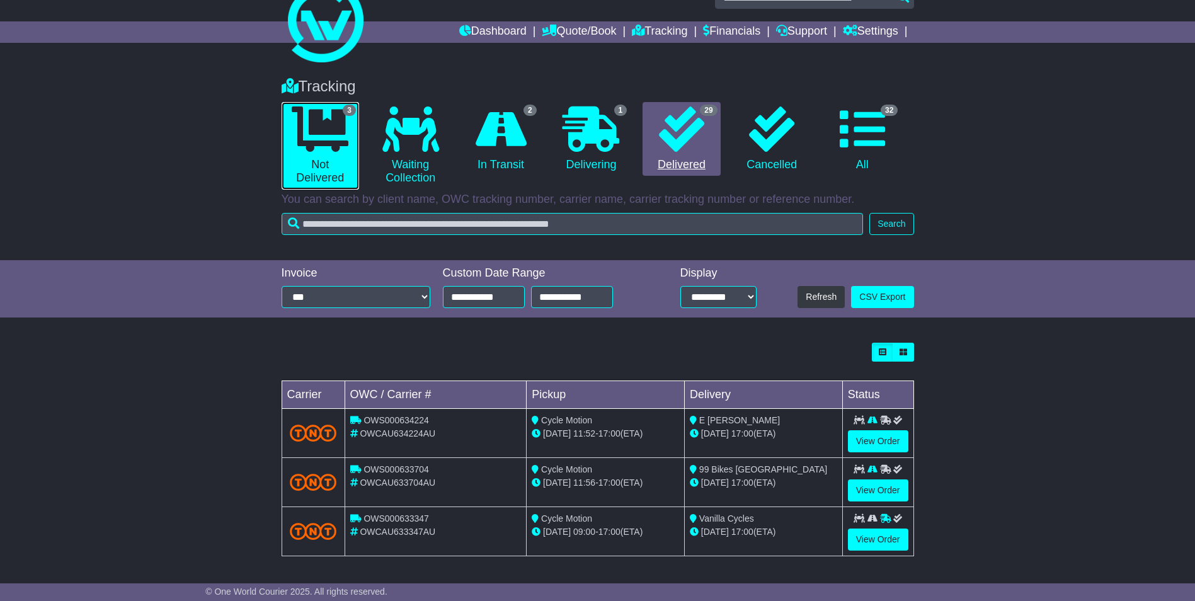  I want to click on span: 09:00, so click(584, 532).